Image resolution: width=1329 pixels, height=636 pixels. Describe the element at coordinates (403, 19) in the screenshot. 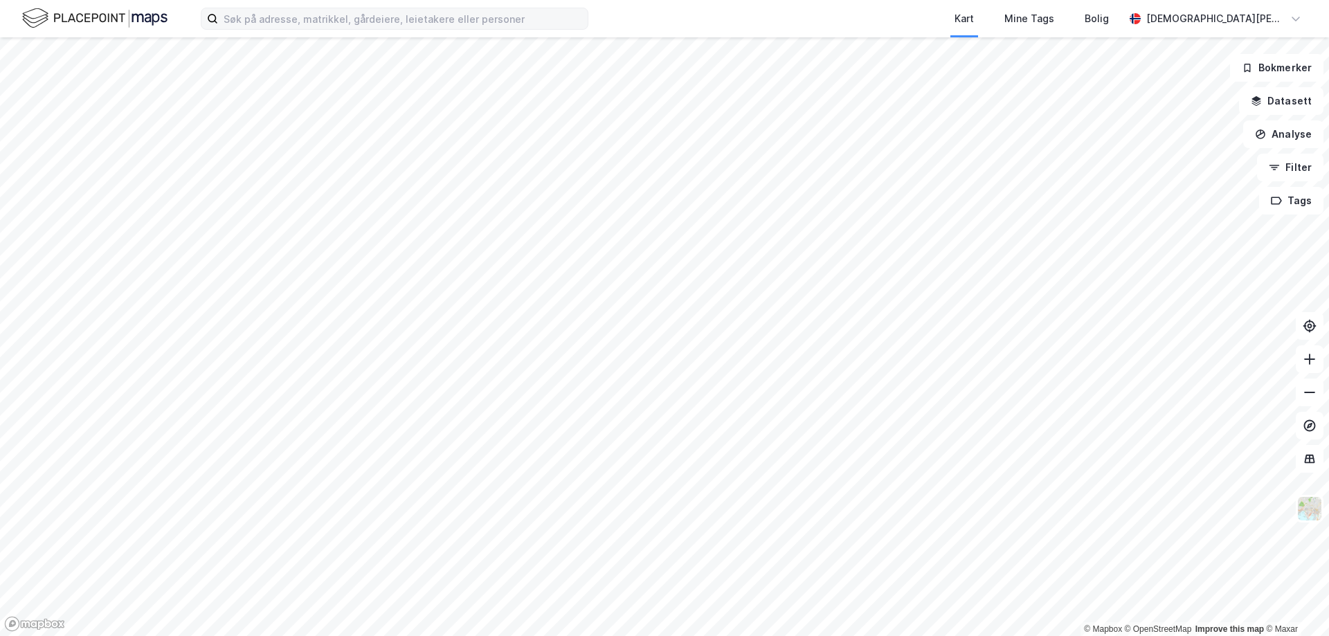

I see `input: Søk på adresse, matrikkel, gårdeiere, leietakere eller personer` at that location.